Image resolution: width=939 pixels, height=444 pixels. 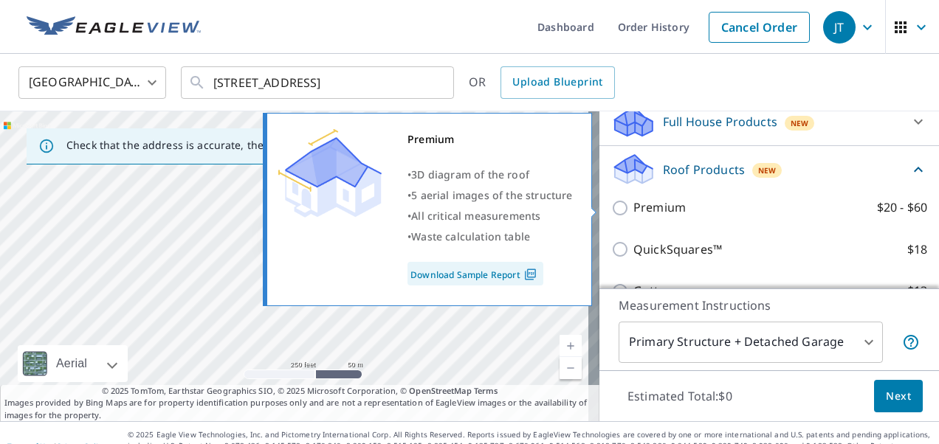 I want to click on div: Roof ProductsNew, so click(x=769, y=169).